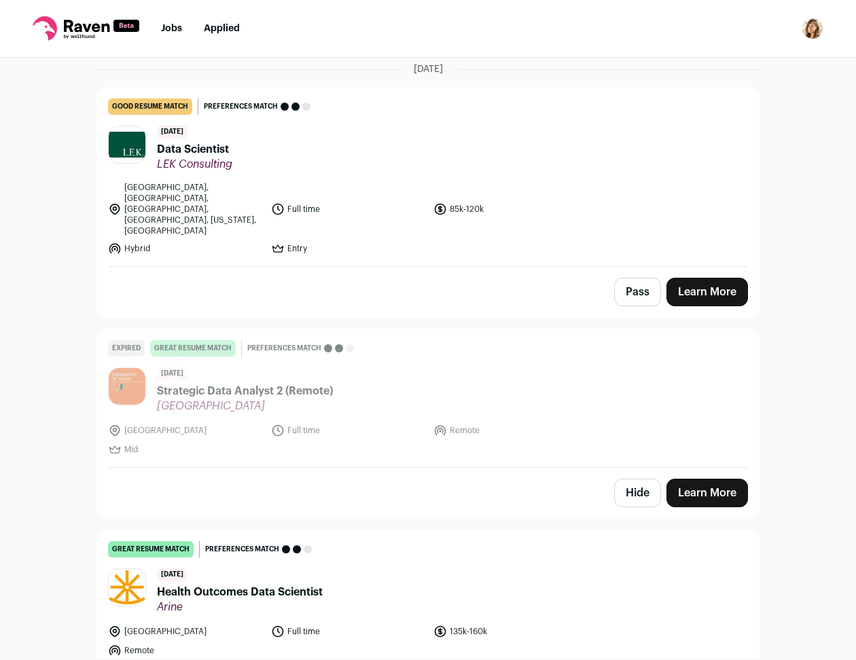 The height and width of the screenshot is (660, 856). I want to click on img: 30f6334ed6e6d1e8156f6796affd3a42c014bf45892c763aca156e77a75340a1.jpg, so click(127, 587).